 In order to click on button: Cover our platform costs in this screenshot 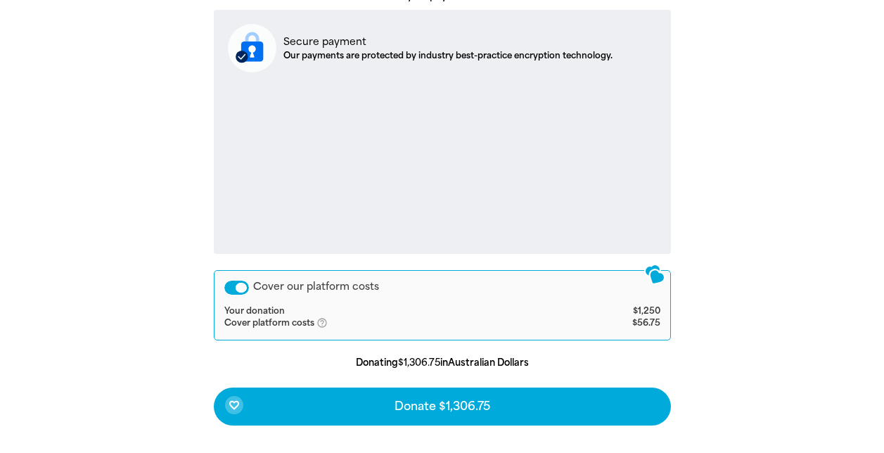, I will do `click(236, 288)`.